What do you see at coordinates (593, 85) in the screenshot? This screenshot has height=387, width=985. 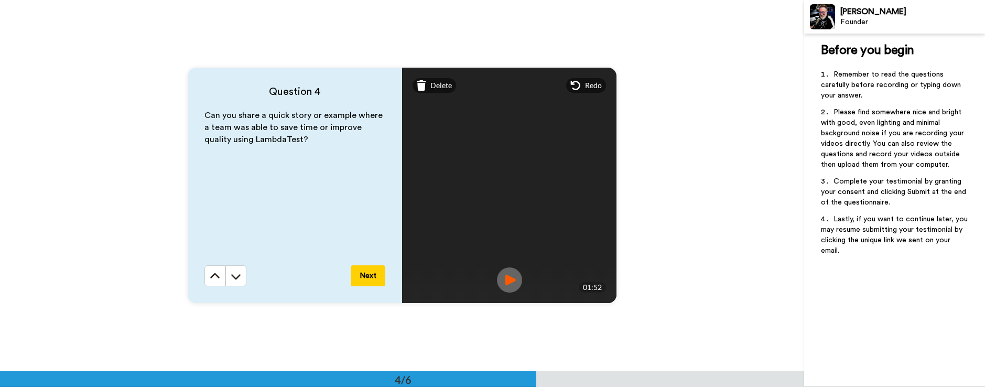 I see `span: Redo` at bounding box center [593, 85].